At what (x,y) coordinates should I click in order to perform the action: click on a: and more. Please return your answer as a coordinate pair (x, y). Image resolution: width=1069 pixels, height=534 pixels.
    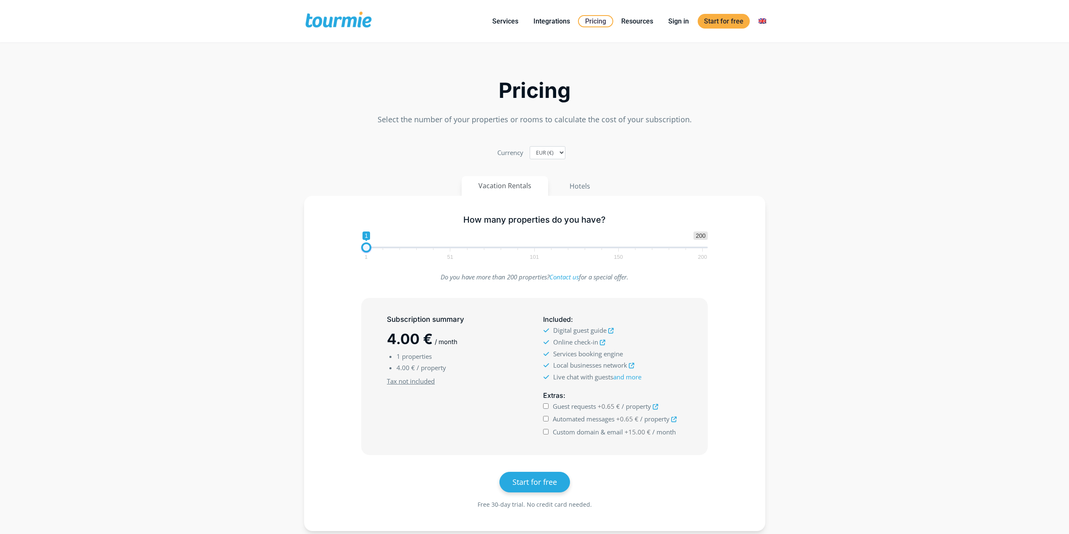
    Looking at the image, I should click on (627, 377).